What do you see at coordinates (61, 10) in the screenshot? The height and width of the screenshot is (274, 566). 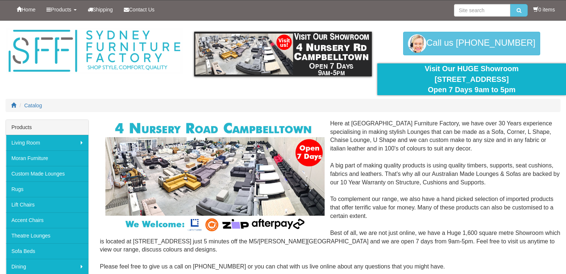 I see `span: Products` at bounding box center [61, 10].